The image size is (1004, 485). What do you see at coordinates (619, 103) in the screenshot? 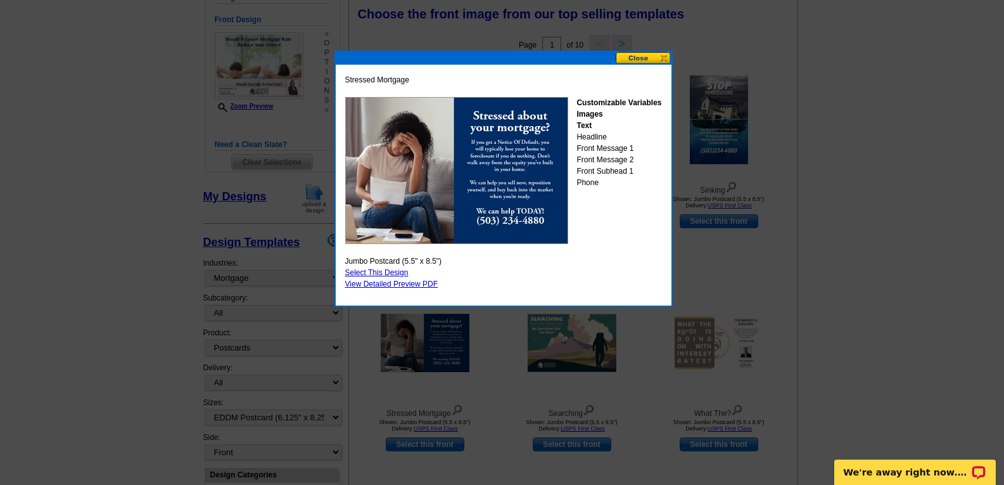
I see `strong: Customizable Variables` at bounding box center [619, 103].